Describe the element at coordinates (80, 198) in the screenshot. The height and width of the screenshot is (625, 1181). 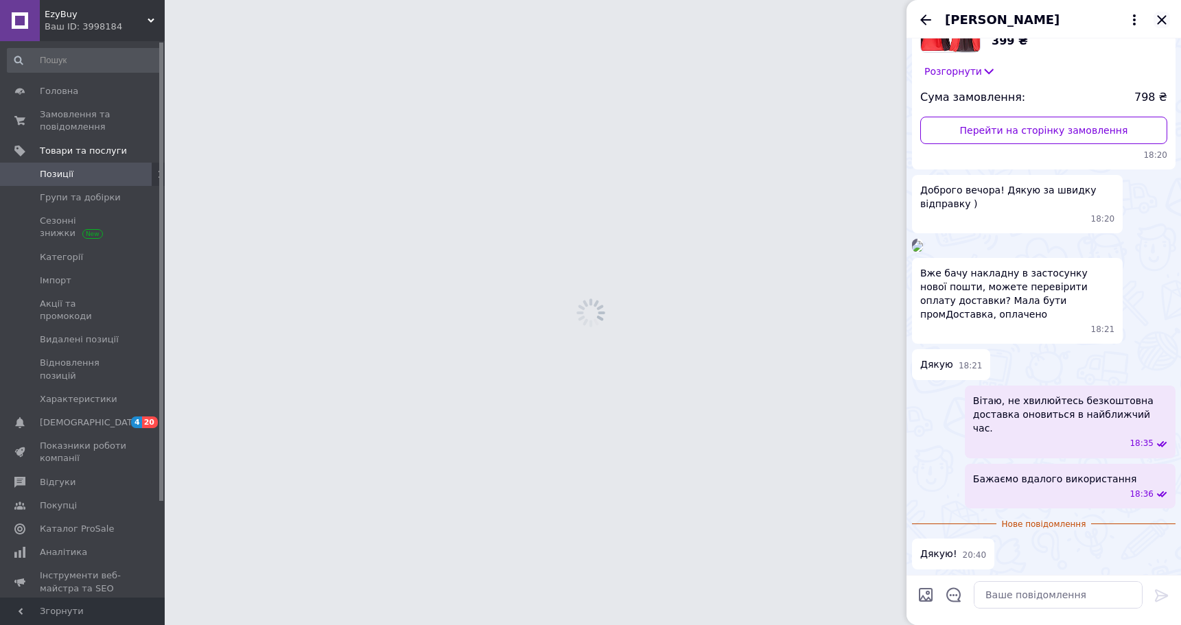
I see `span: Групи та добірки` at that location.